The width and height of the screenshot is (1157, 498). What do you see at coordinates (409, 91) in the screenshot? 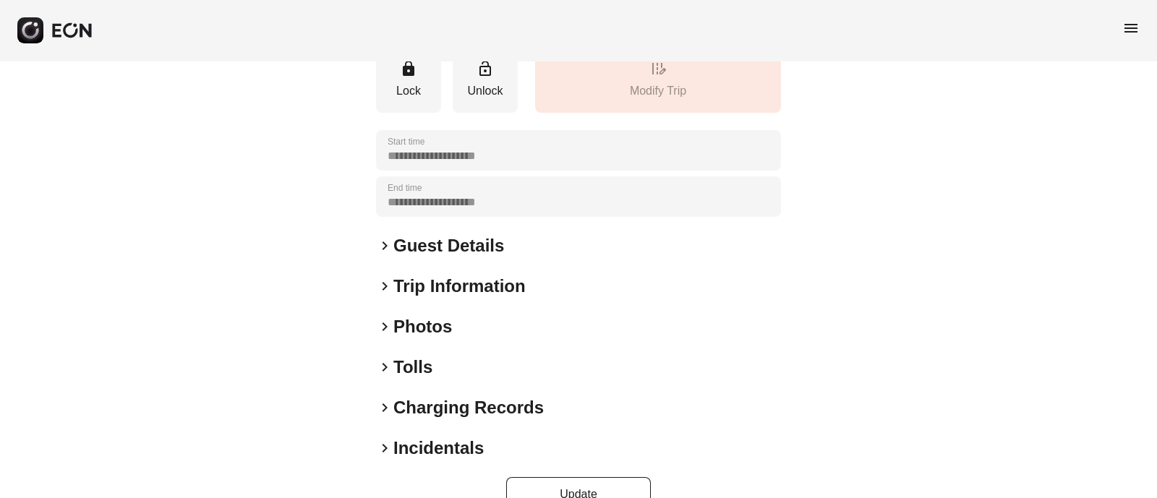
I see `p: Lock` at bounding box center [409, 91].